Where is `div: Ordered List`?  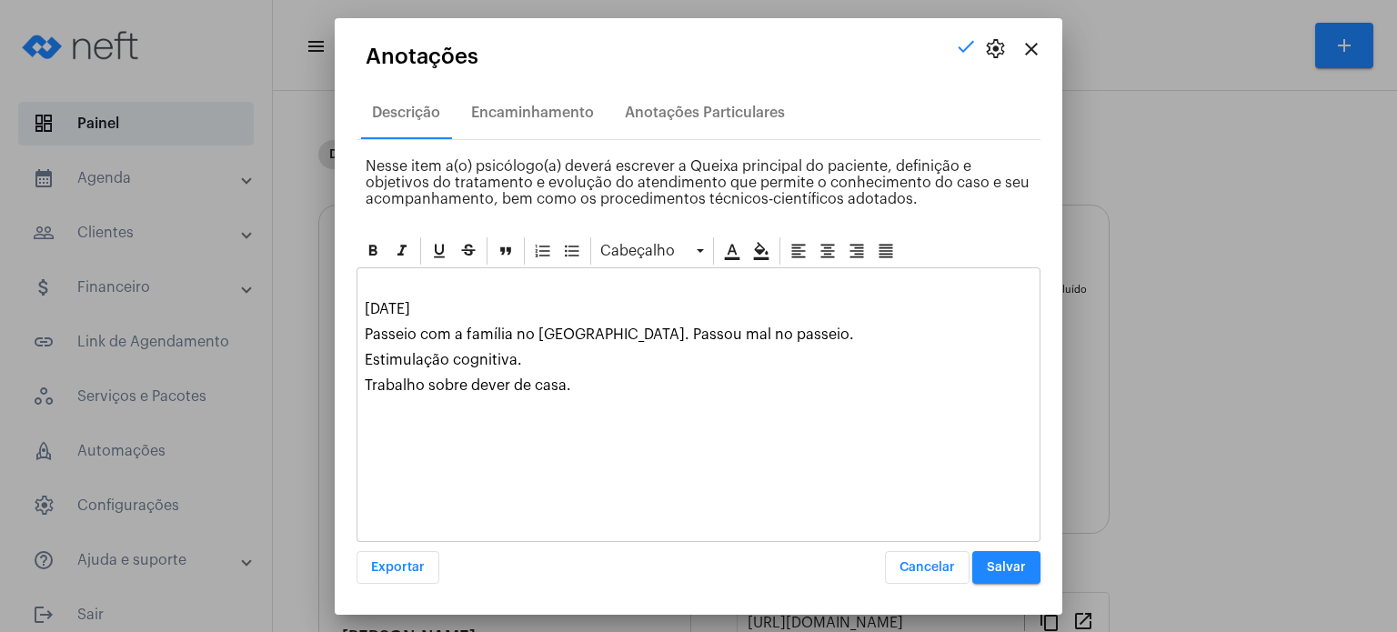 div: Ordered List is located at coordinates (543, 251).